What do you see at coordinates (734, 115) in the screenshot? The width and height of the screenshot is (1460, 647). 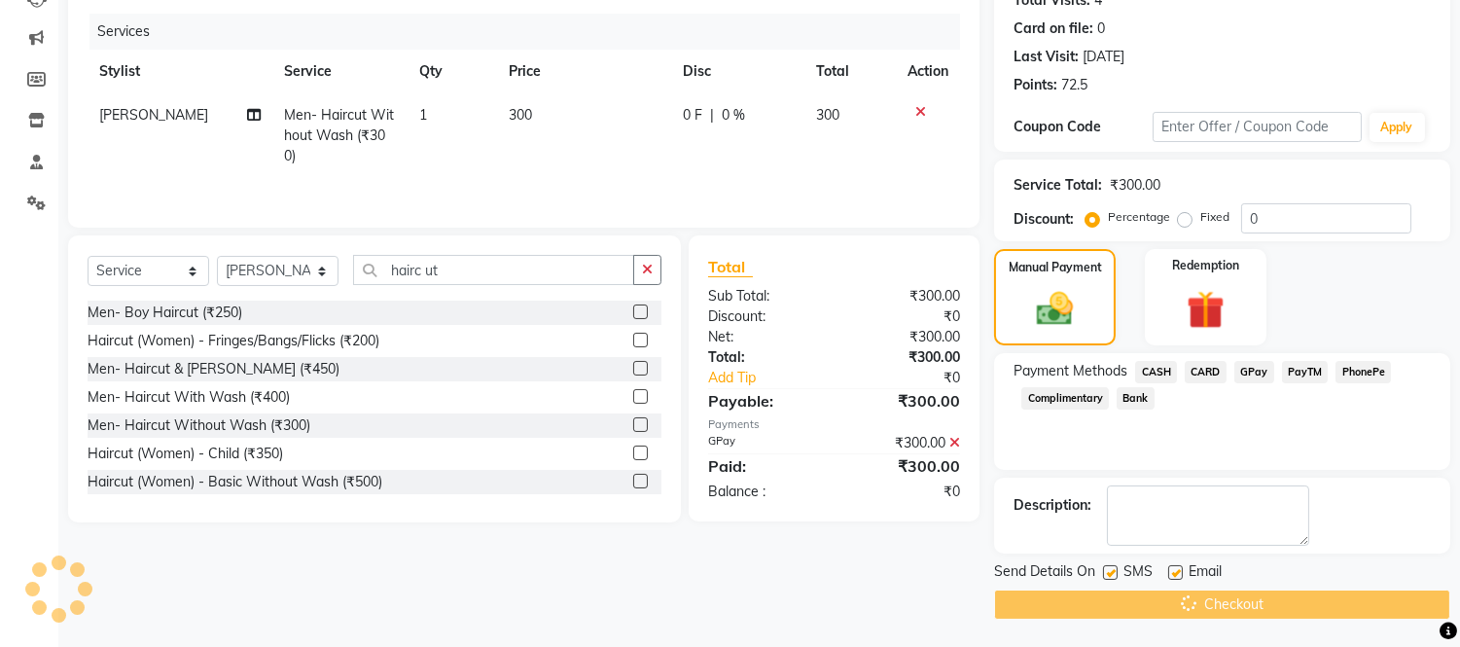 I see `span: 0 %` at bounding box center [734, 115].